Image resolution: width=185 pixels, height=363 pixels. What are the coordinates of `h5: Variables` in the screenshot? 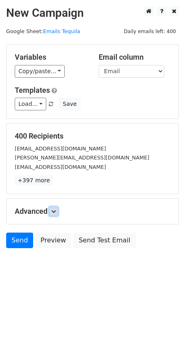 It's located at (50, 57).